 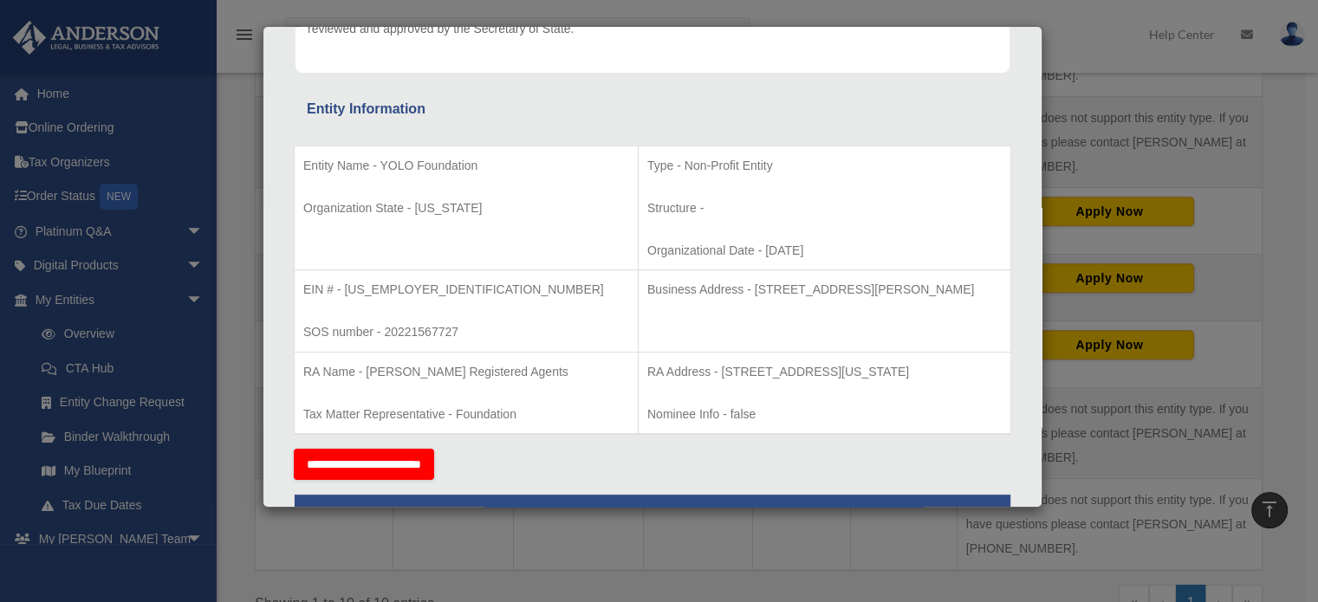 What do you see at coordinates (652, 109) in the screenshot?
I see `div: Entity Information` at bounding box center [652, 109].